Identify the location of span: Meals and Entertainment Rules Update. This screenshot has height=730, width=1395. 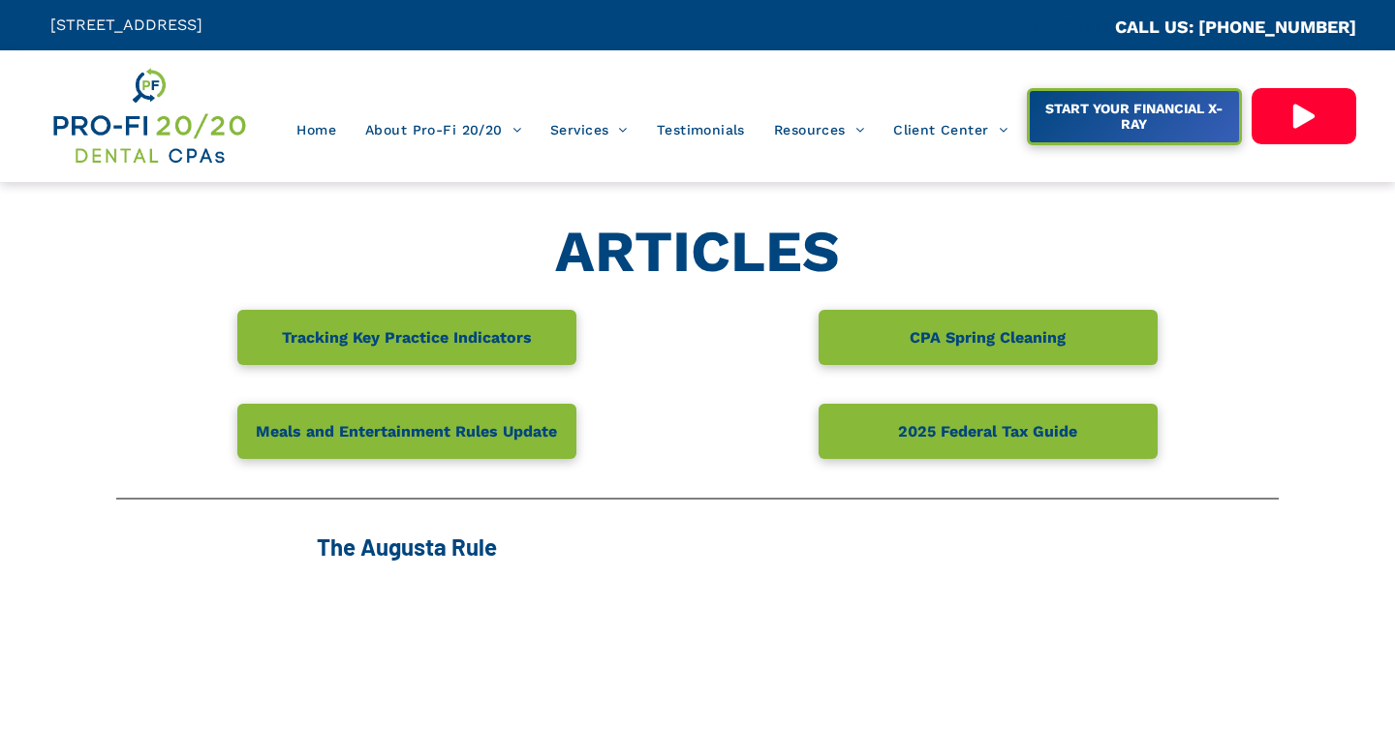
(406, 431).